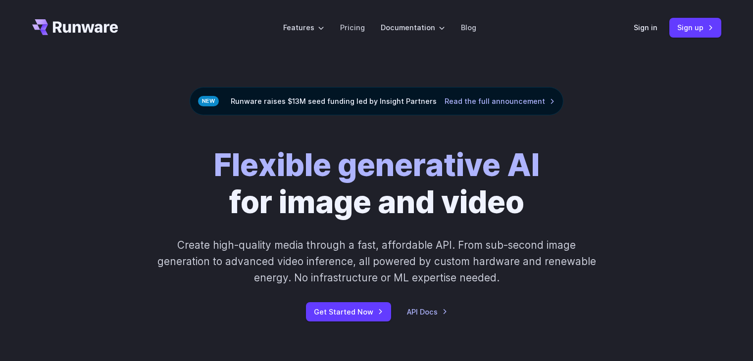 The width and height of the screenshot is (753, 361). I want to click on a: Read the full announcement, so click(500, 101).